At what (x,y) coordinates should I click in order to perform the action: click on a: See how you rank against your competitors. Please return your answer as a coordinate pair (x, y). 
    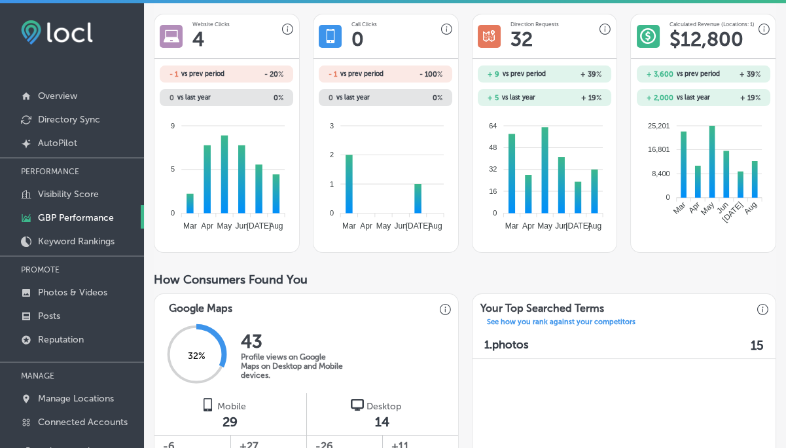
    Looking at the image, I should click on (561, 323).